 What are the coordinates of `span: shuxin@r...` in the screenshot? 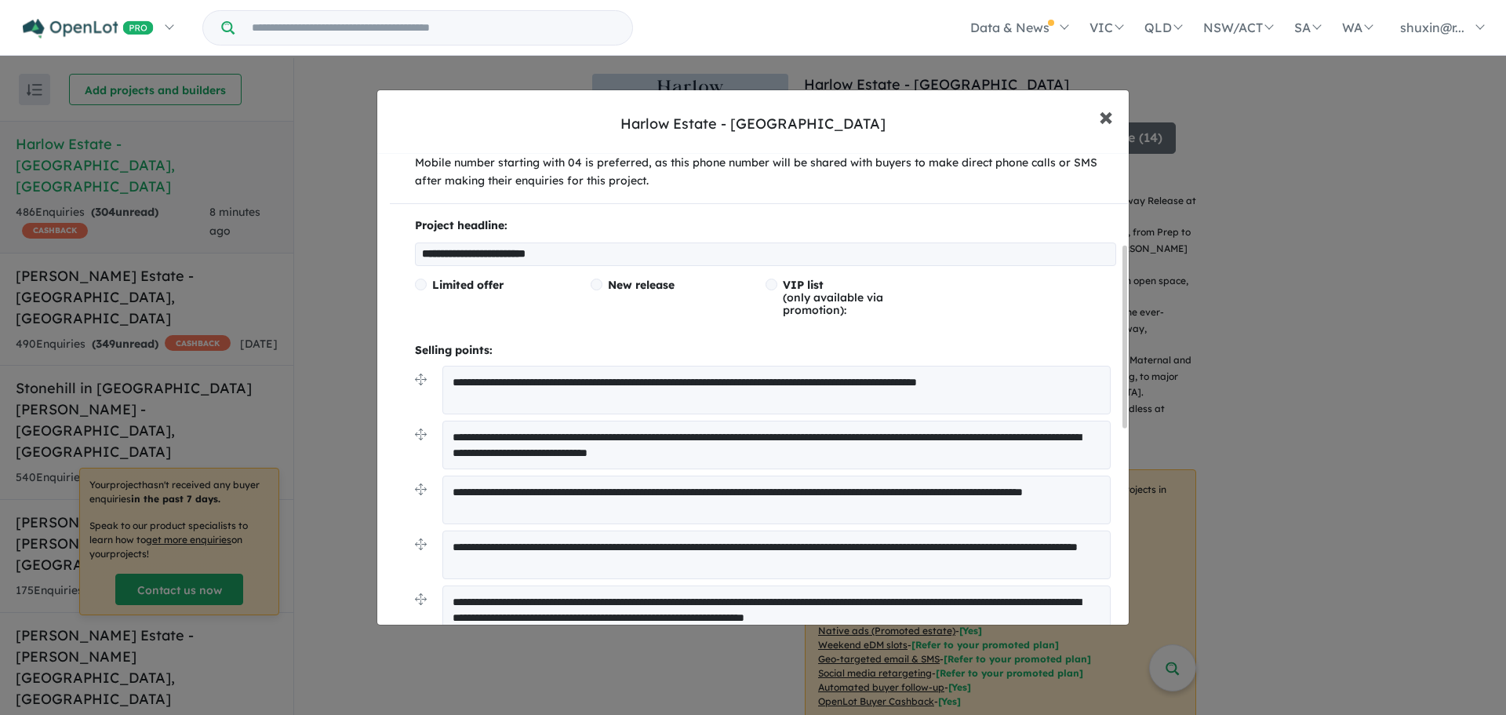 It's located at (1433, 27).